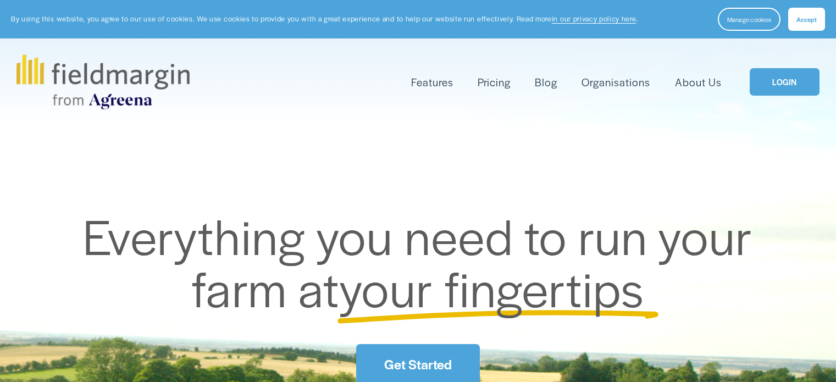  What do you see at coordinates (749, 19) in the screenshot?
I see `button: Manage cookies` at bounding box center [749, 19].